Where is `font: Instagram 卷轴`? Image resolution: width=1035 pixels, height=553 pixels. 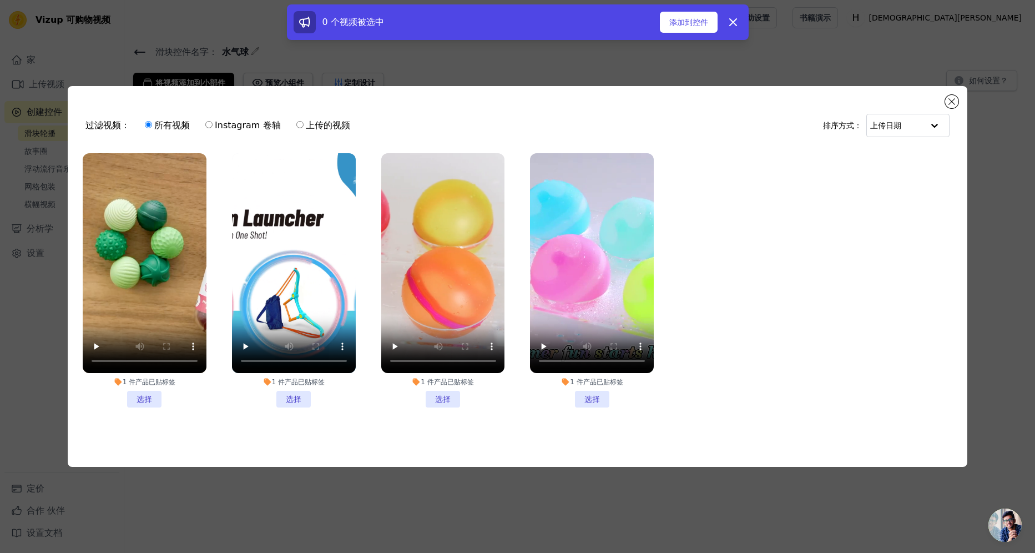
font: Instagram 卷轴 is located at coordinates (248, 125).